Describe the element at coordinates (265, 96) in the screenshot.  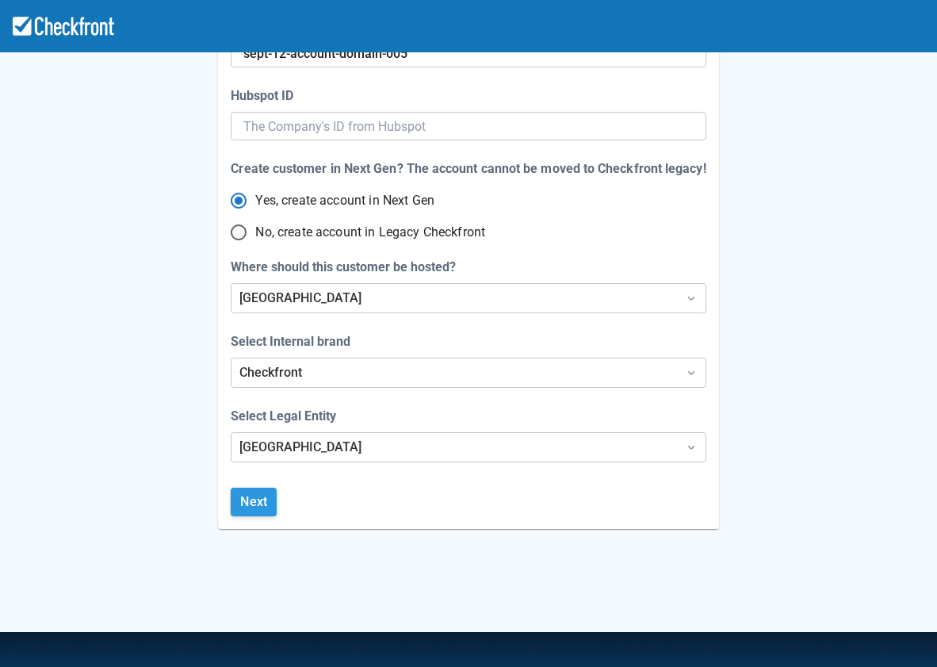
I see `label: Hubspot ID` at that location.